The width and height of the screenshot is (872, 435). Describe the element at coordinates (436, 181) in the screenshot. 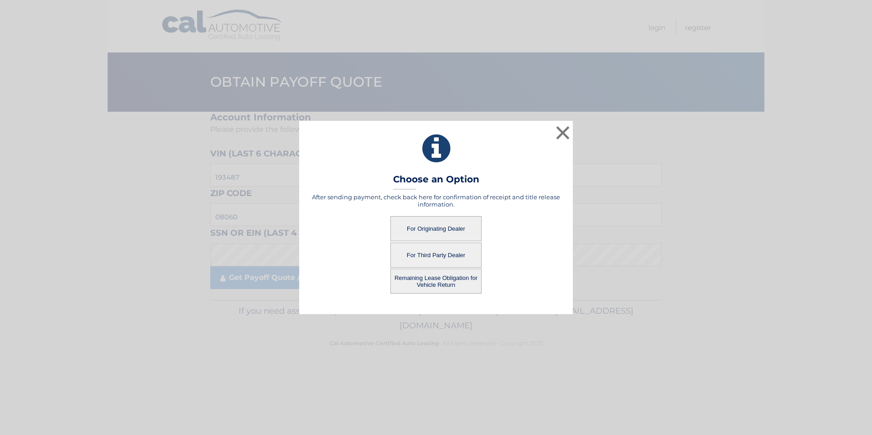

I see `h3: Choose an Option` at that location.